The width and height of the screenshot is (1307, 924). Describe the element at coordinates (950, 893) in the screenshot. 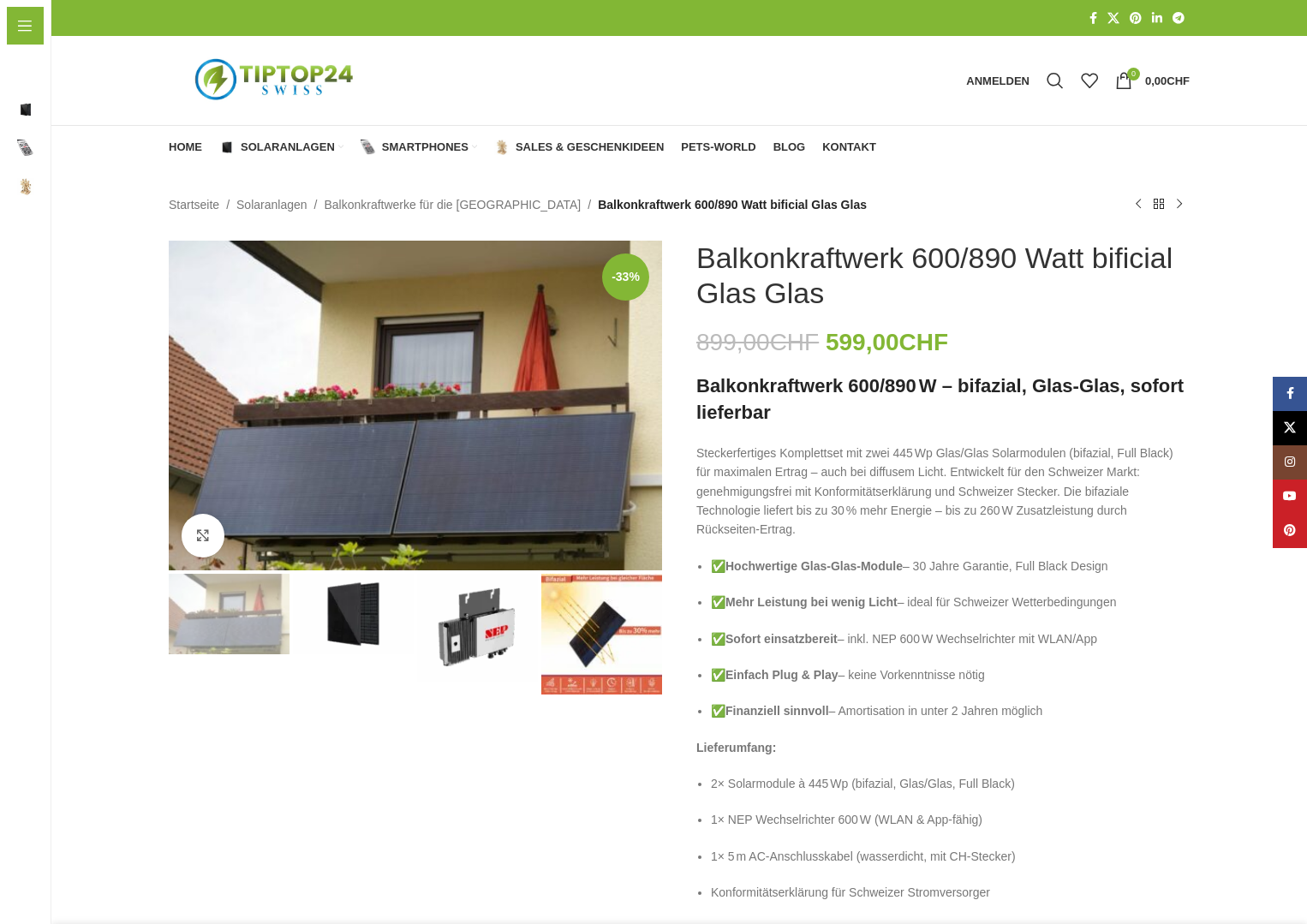

I see `p: Konformitätserklärung für Schweizer Stromversorger` at that location.